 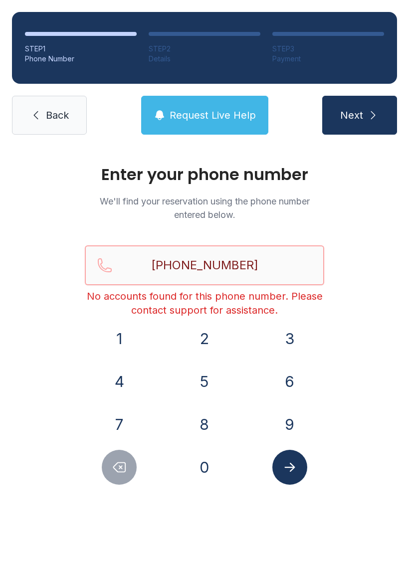 I want to click on span: Request Live Help, so click(x=212, y=115).